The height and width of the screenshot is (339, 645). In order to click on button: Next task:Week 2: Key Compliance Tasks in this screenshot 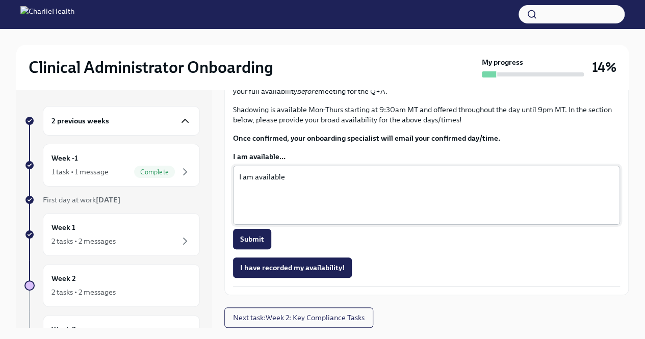, I will do `click(299, 317)`.